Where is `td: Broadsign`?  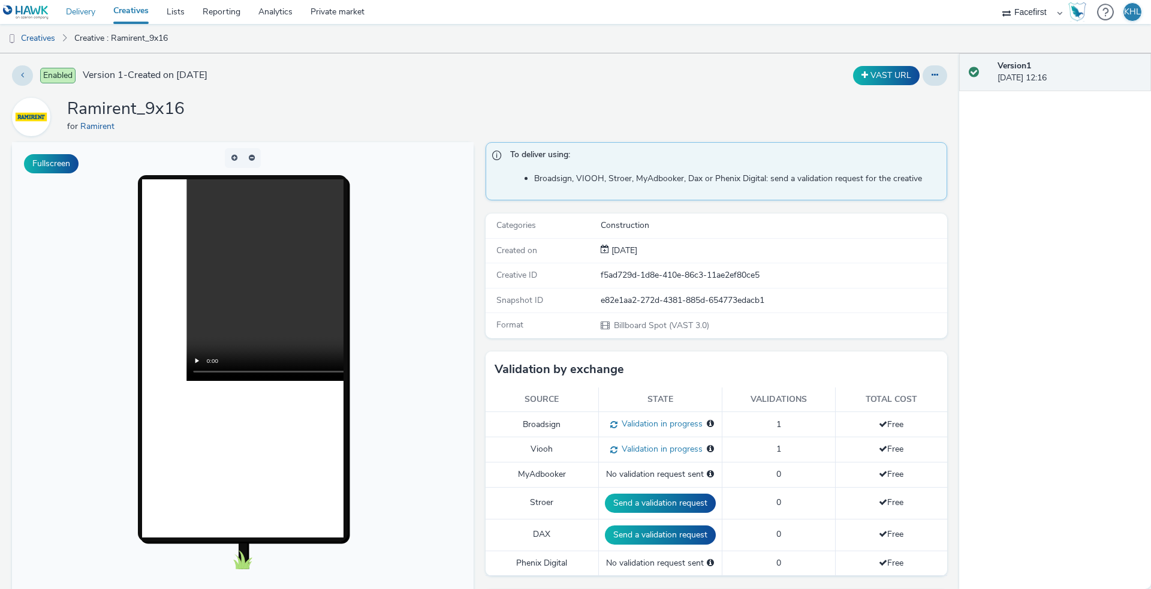
td: Broadsign is located at coordinates (542, 425).